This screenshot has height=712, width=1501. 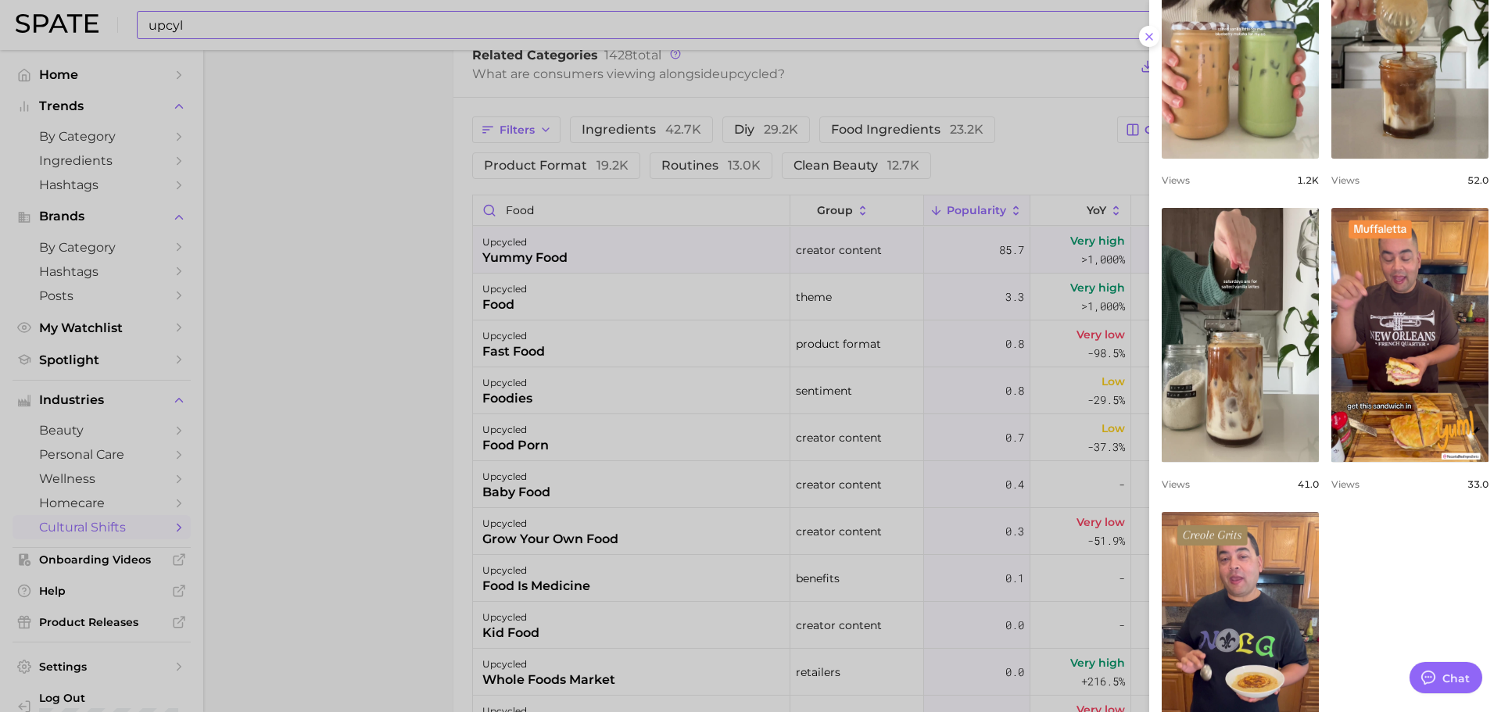 I want to click on span: 52.0, so click(x=1478, y=180).